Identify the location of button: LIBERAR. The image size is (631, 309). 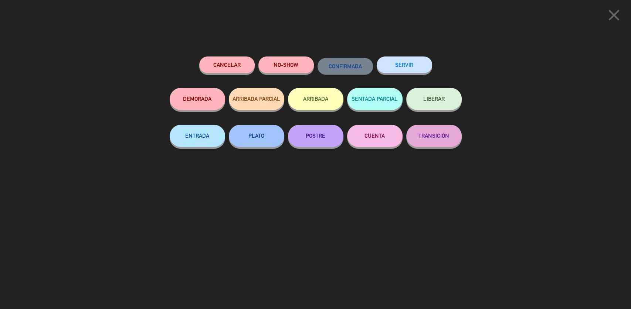
(434, 99).